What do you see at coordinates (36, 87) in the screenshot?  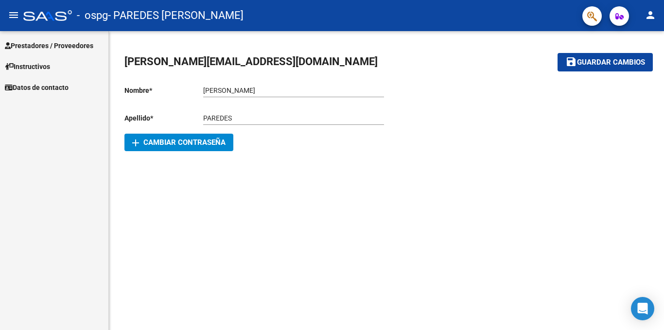 I see `span: Datos de contacto` at bounding box center [36, 87].